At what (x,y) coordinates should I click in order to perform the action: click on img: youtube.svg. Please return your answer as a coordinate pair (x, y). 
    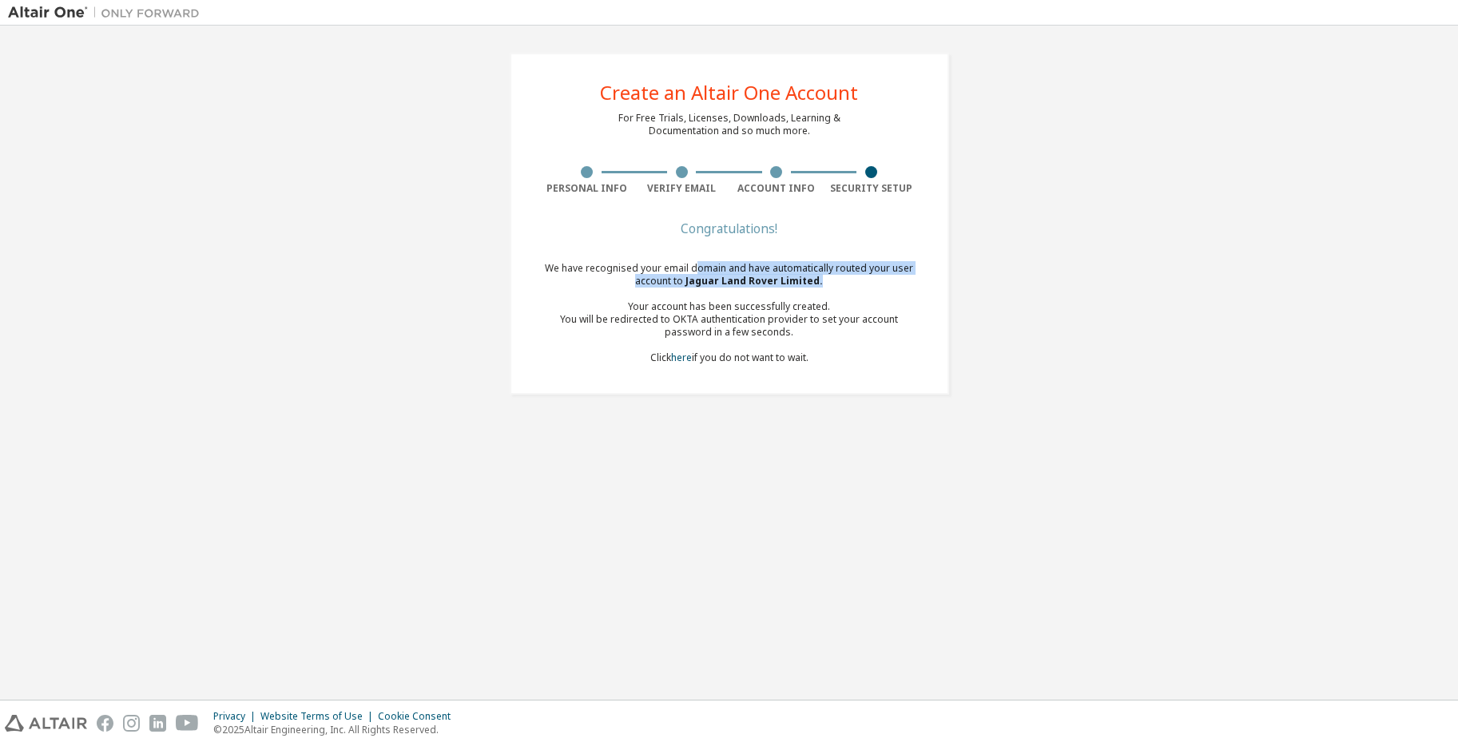
    Looking at the image, I should click on (187, 723).